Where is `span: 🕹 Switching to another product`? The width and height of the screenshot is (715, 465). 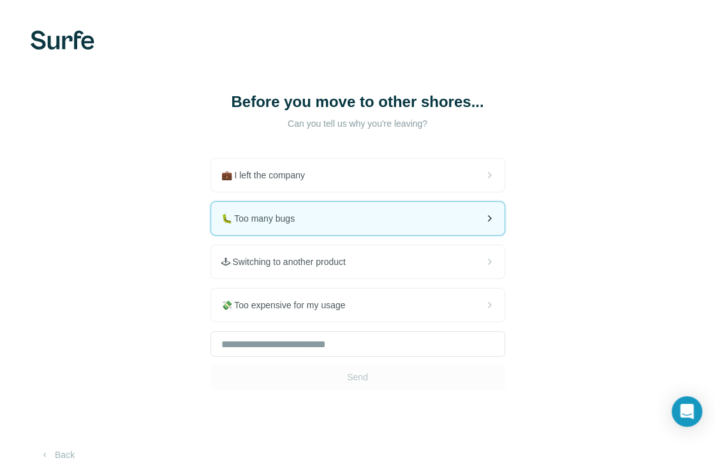
span: 🕹 Switching to another product is located at coordinates (288, 262).